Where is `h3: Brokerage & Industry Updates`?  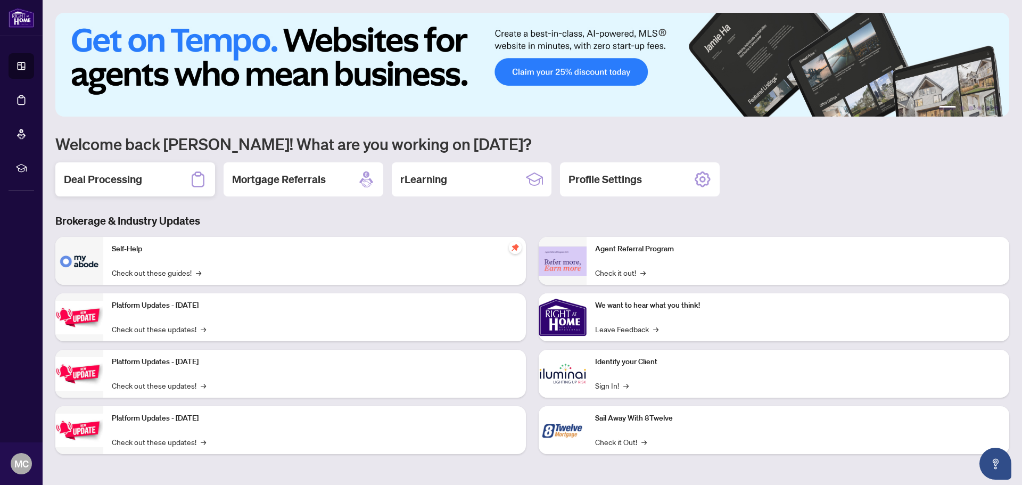 h3: Brokerage & Industry Updates is located at coordinates (532, 221).